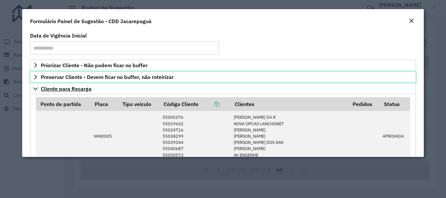  What do you see at coordinates (138, 104) in the screenshot?
I see `th: Tipo veículo` at bounding box center [138, 104].